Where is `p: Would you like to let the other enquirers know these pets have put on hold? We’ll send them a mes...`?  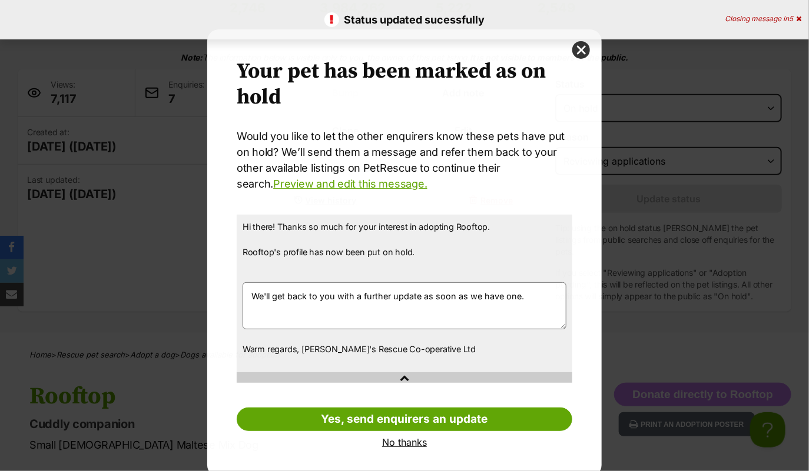
p: Would you like to let the other enquirers know these pets have put on hold? We’ll send them a mes... is located at coordinates (404, 160).